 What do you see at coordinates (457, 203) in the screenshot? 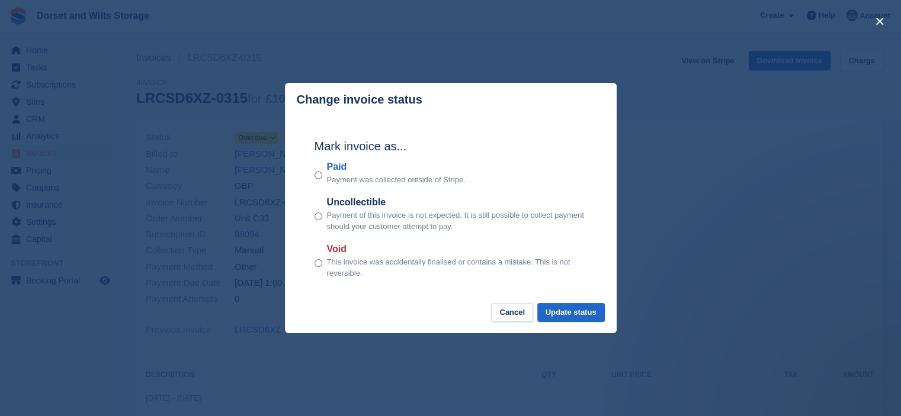
I see `label: Uncollectible` at bounding box center [457, 203].